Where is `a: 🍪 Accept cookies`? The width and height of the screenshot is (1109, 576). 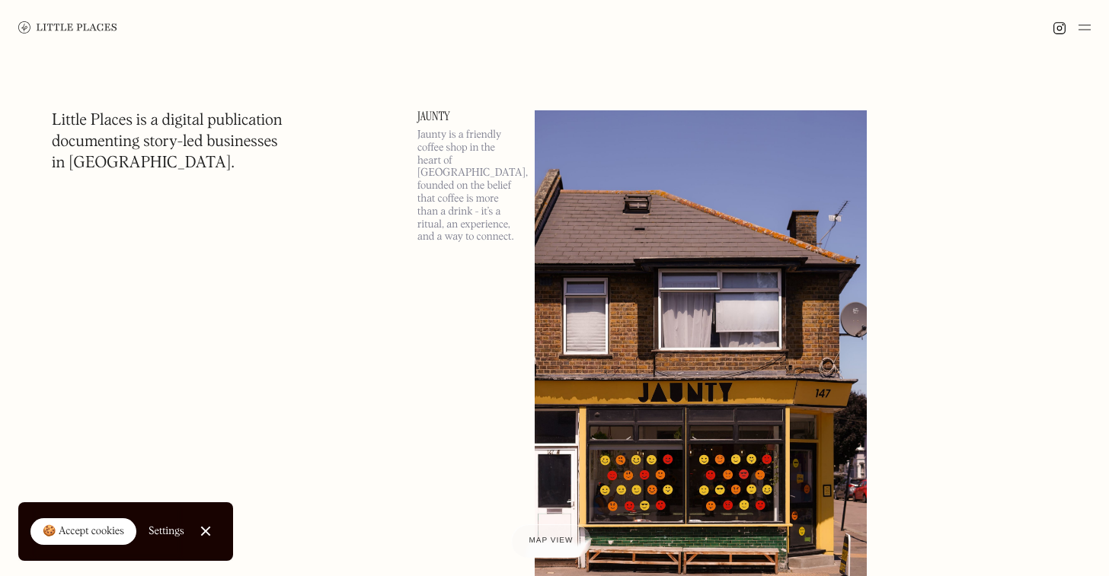 a: 🍪 Accept cookies is located at coordinates (83, 532).